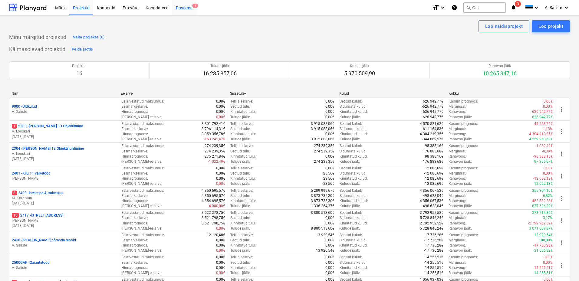 This screenshot has width=579, height=281. Describe the element at coordinates (217, 162) in the screenshot. I see `p: -1 032,49€` at that location.